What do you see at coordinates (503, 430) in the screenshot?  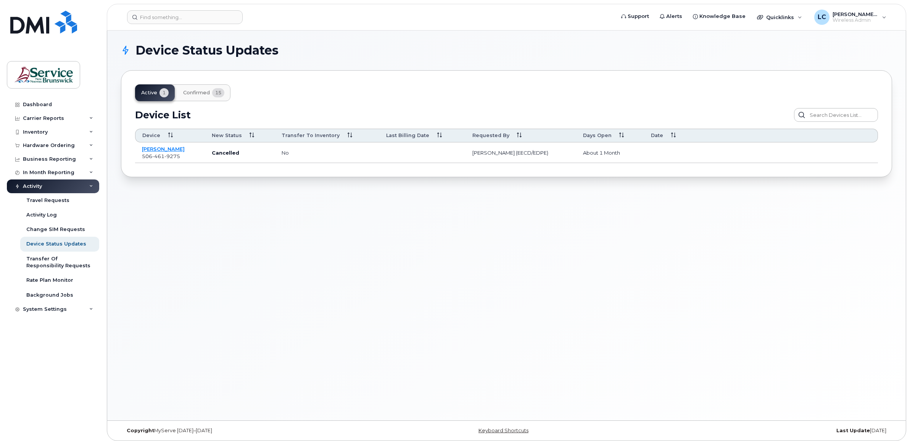 I see `a: Keyboard Shortcuts` at bounding box center [503, 430].